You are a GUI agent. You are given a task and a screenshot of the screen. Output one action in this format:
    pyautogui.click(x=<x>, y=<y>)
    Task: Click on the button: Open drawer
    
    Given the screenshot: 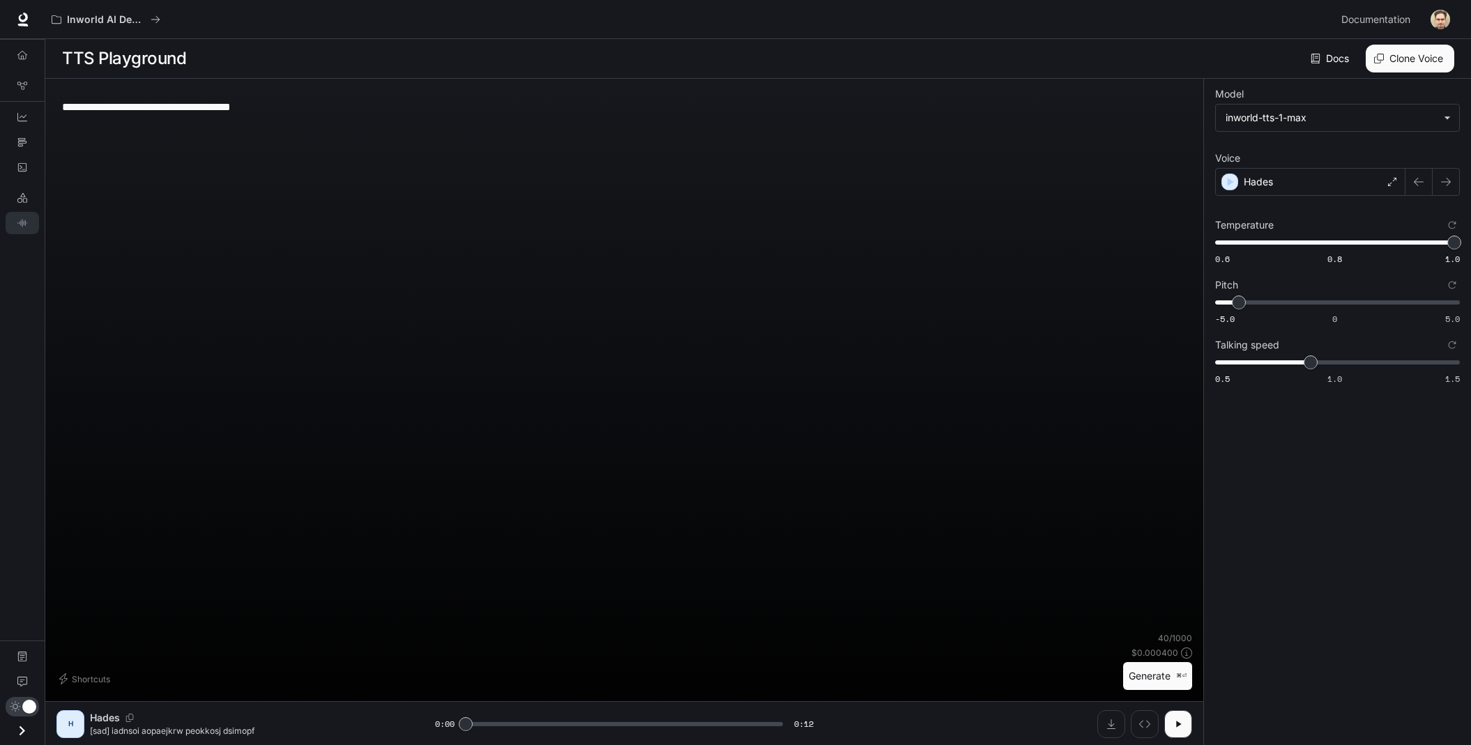 What is the action you would take?
    pyautogui.click(x=22, y=731)
    